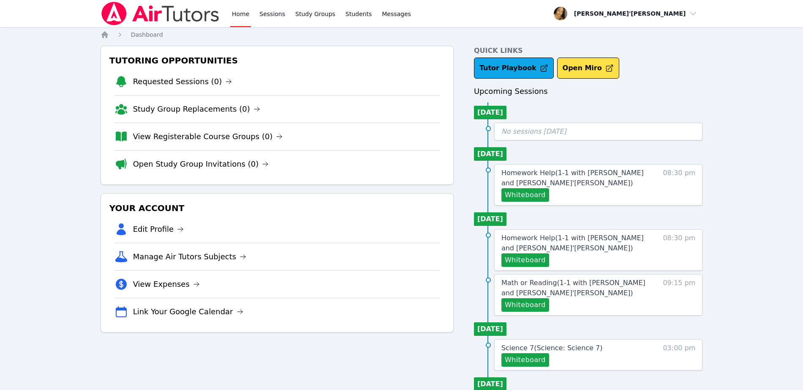 The image size is (803, 390). What do you see at coordinates (589, 91) in the screenshot?
I see `h3: Upcoming Sessions` at bounding box center [589, 91].